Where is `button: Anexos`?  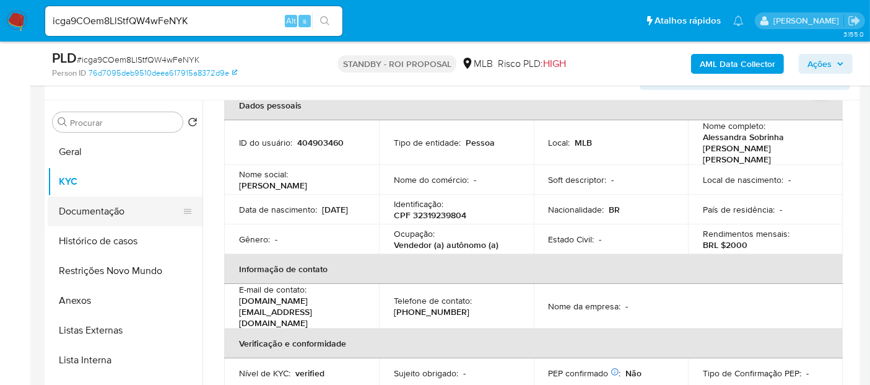 button: Anexos is located at coordinates (125, 300).